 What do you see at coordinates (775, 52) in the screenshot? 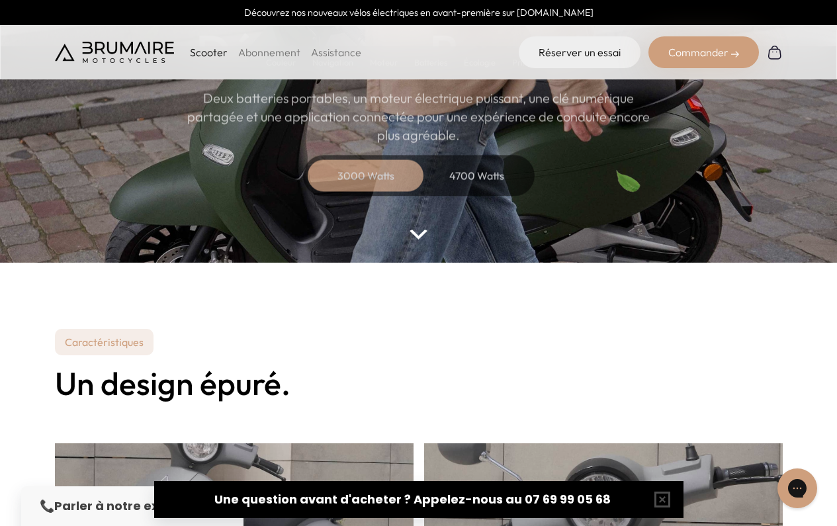
I see `img: Panier` at bounding box center [775, 52].